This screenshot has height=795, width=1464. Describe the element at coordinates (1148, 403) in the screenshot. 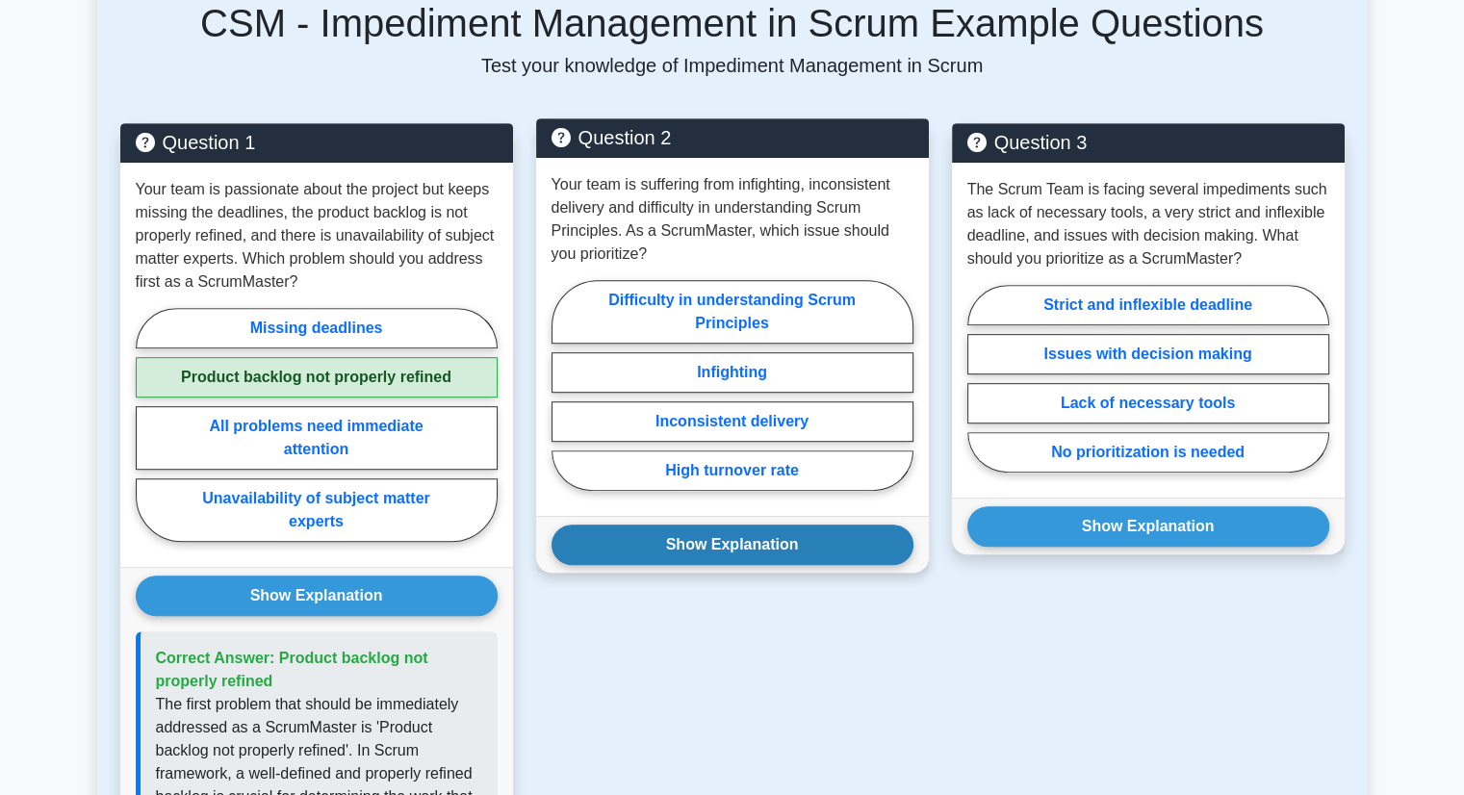

I see `label: Lack of necessary tools` at that location.